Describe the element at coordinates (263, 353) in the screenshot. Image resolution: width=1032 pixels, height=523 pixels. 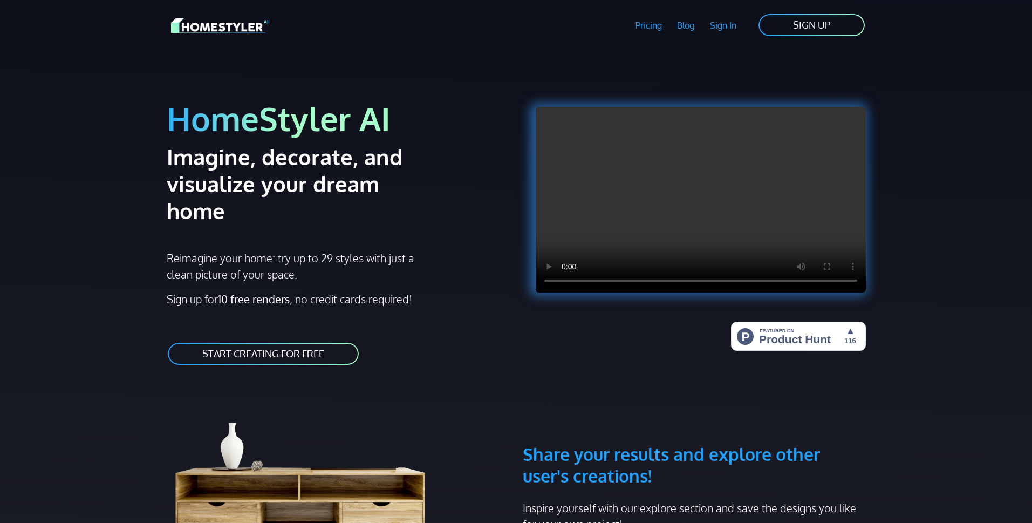
I see `a: START CREATING FOR FREE` at that location.